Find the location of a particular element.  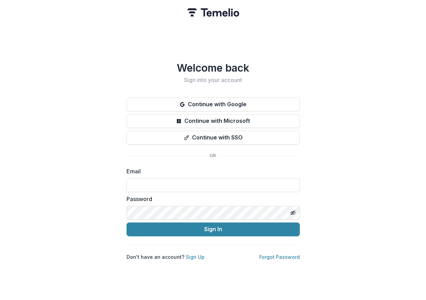

a: Forgot Password is located at coordinates (279, 257).